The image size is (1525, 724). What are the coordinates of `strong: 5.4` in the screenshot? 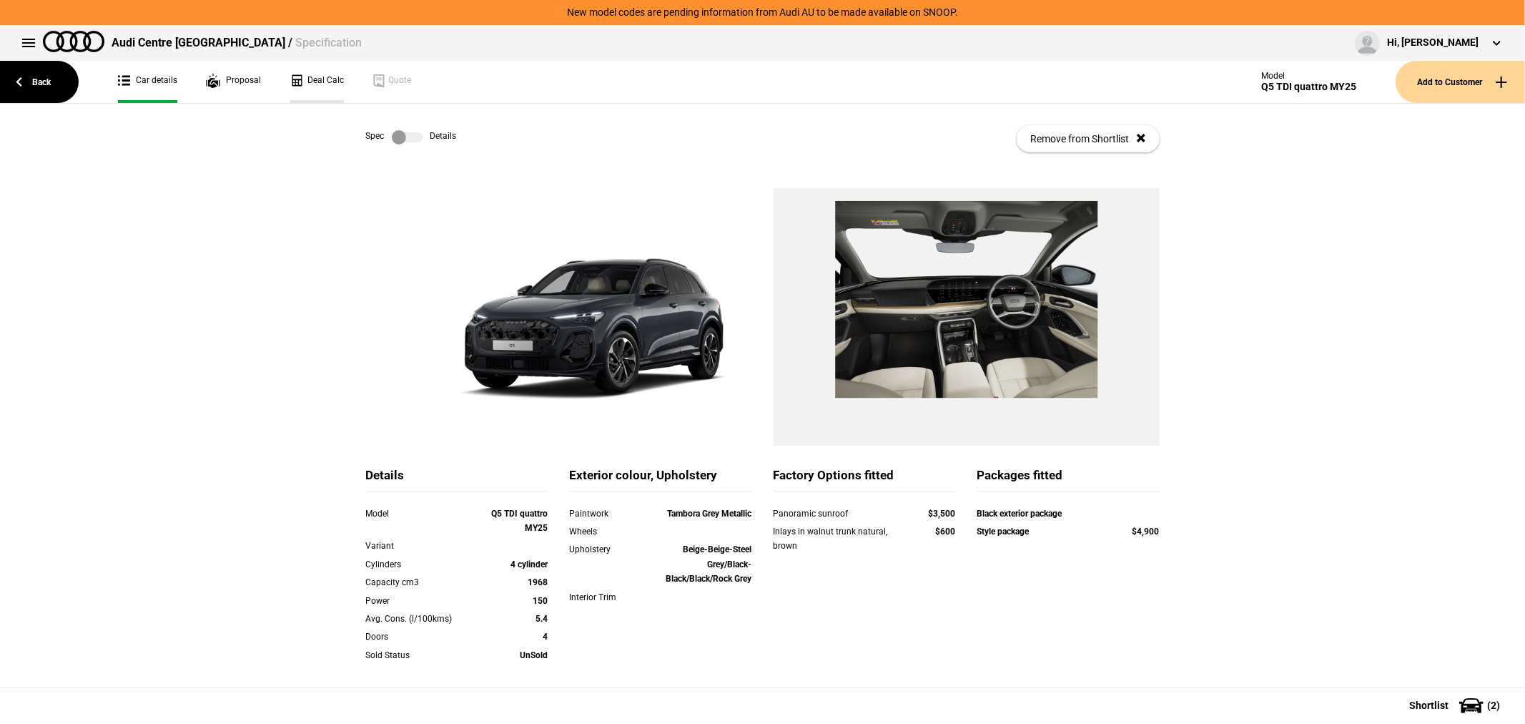 It's located at (542, 619).